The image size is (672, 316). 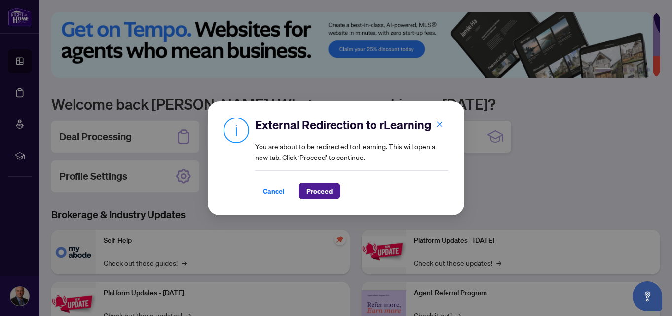 I want to click on button: Open asap, so click(x=647, y=296).